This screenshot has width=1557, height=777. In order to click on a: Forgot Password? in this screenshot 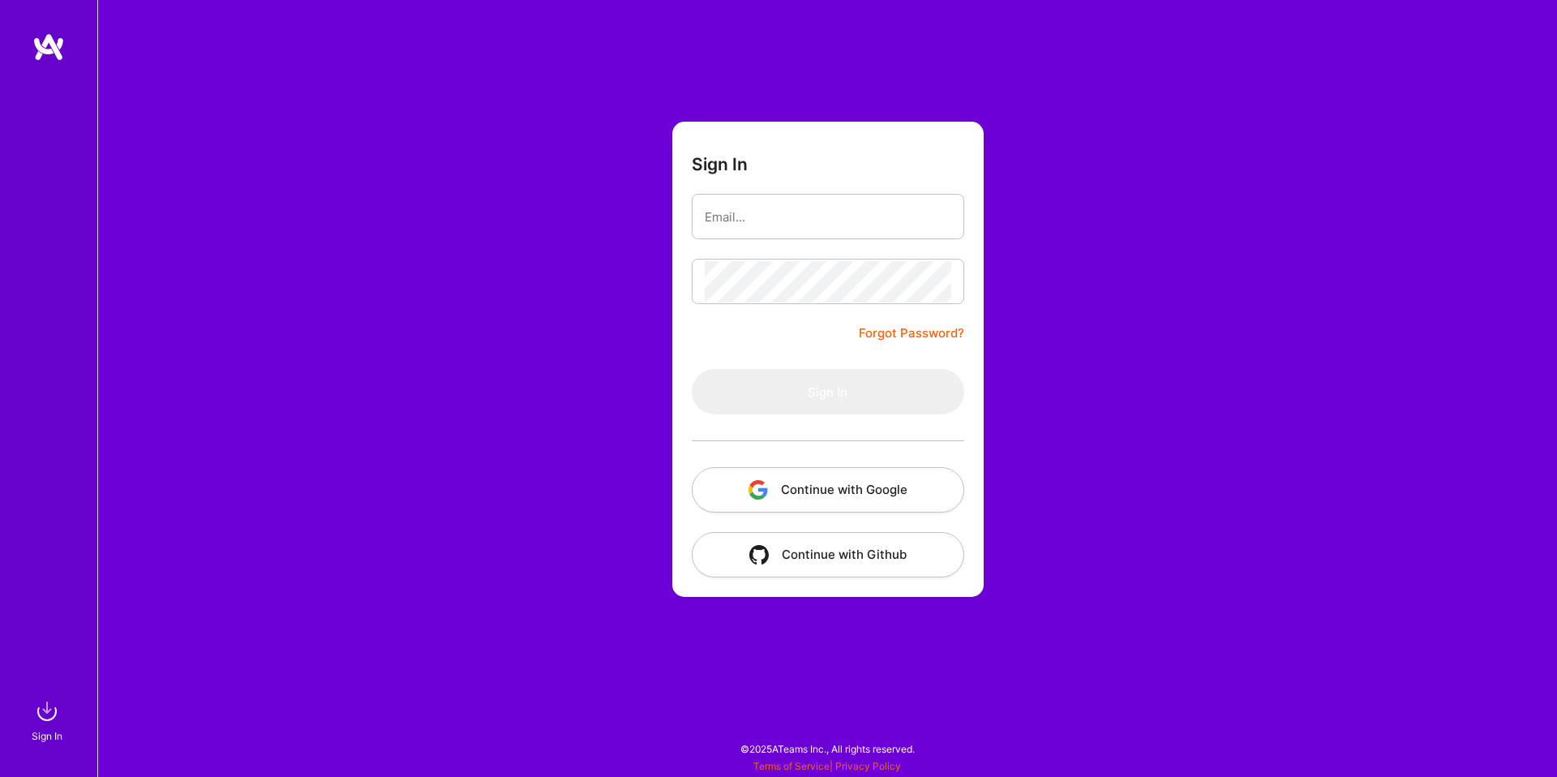, I will do `click(912, 333)`.